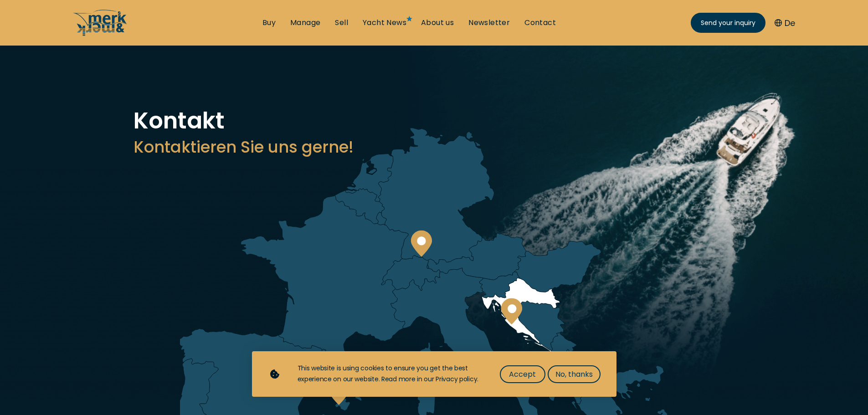 This screenshot has height=415, width=868. I want to click on a: Manage, so click(305, 23).